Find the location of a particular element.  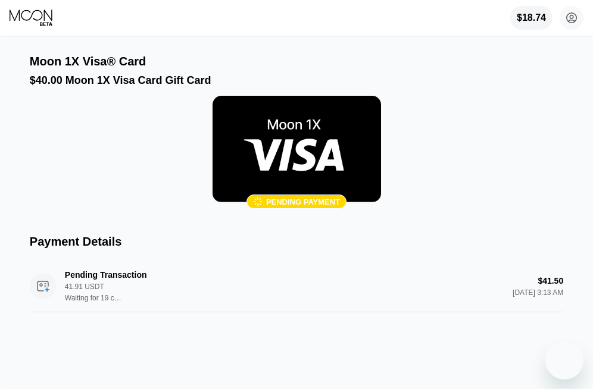

div: Payment Details is located at coordinates (296, 242).